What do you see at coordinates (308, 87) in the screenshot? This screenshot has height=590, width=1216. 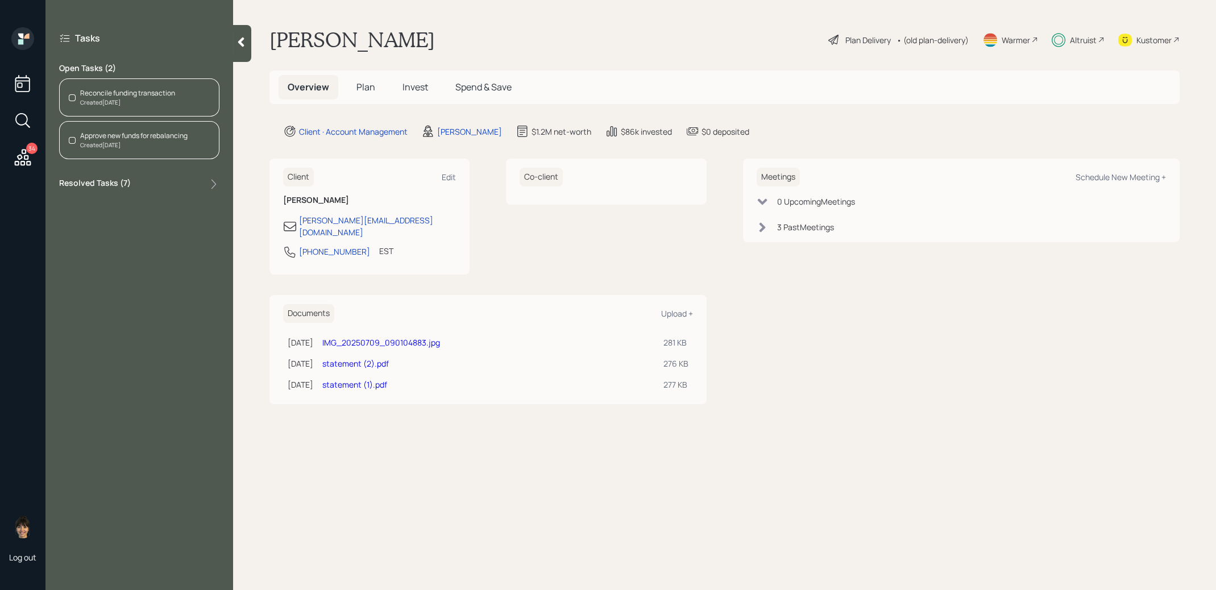 I see `span: Overview` at bounding box center [308, 87].